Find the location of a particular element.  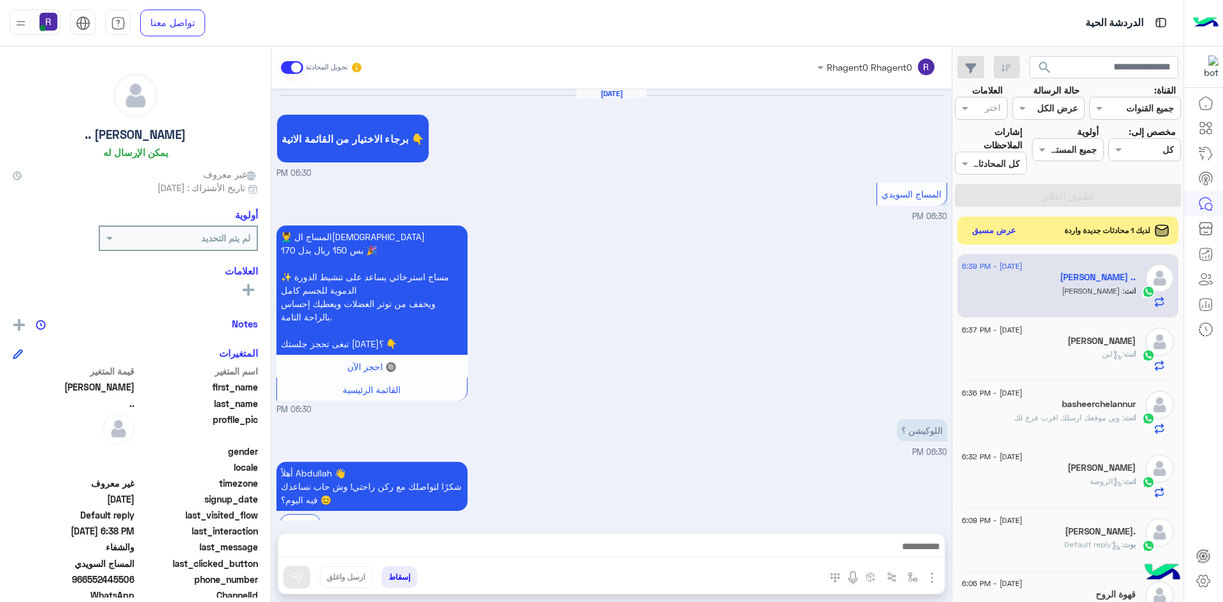

h5: SAHIR JI is located at coordinates (1101, 341).